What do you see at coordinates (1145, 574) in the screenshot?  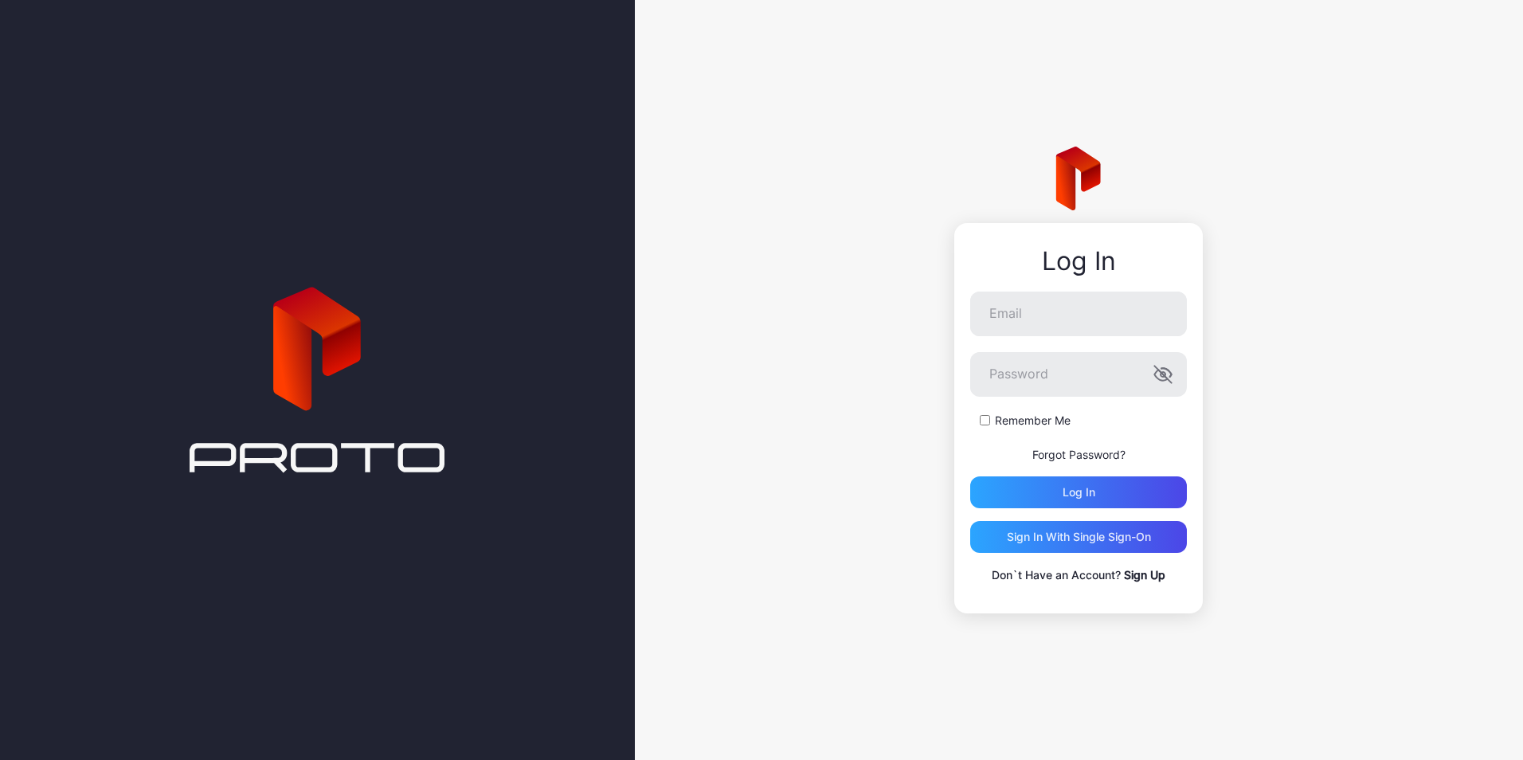 I see `a: Sign Up` at bounding box center [1145, 574].